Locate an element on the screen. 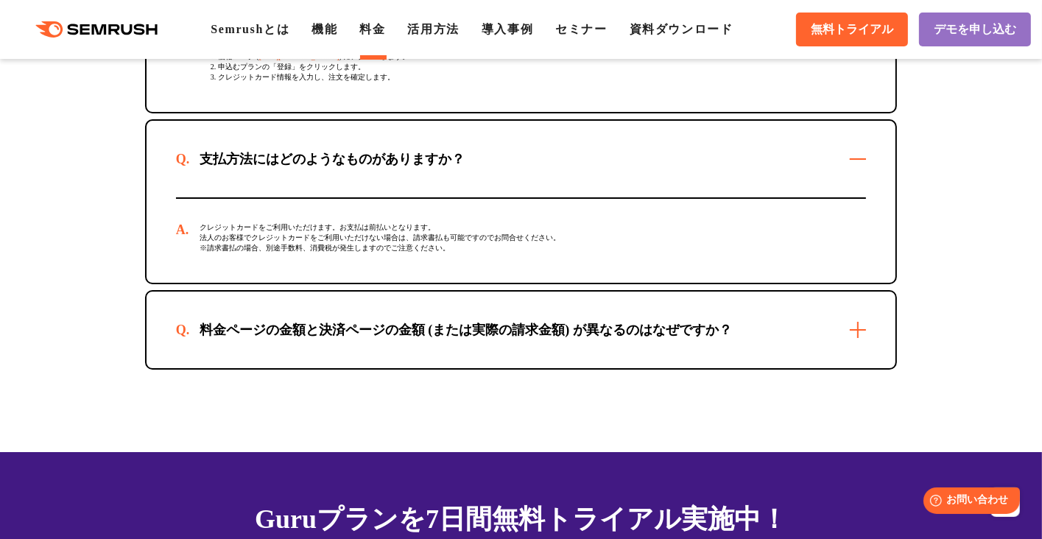 This screenshot has width=1042, height=539. a: 活用方法 is located at coordinates (434, 29).